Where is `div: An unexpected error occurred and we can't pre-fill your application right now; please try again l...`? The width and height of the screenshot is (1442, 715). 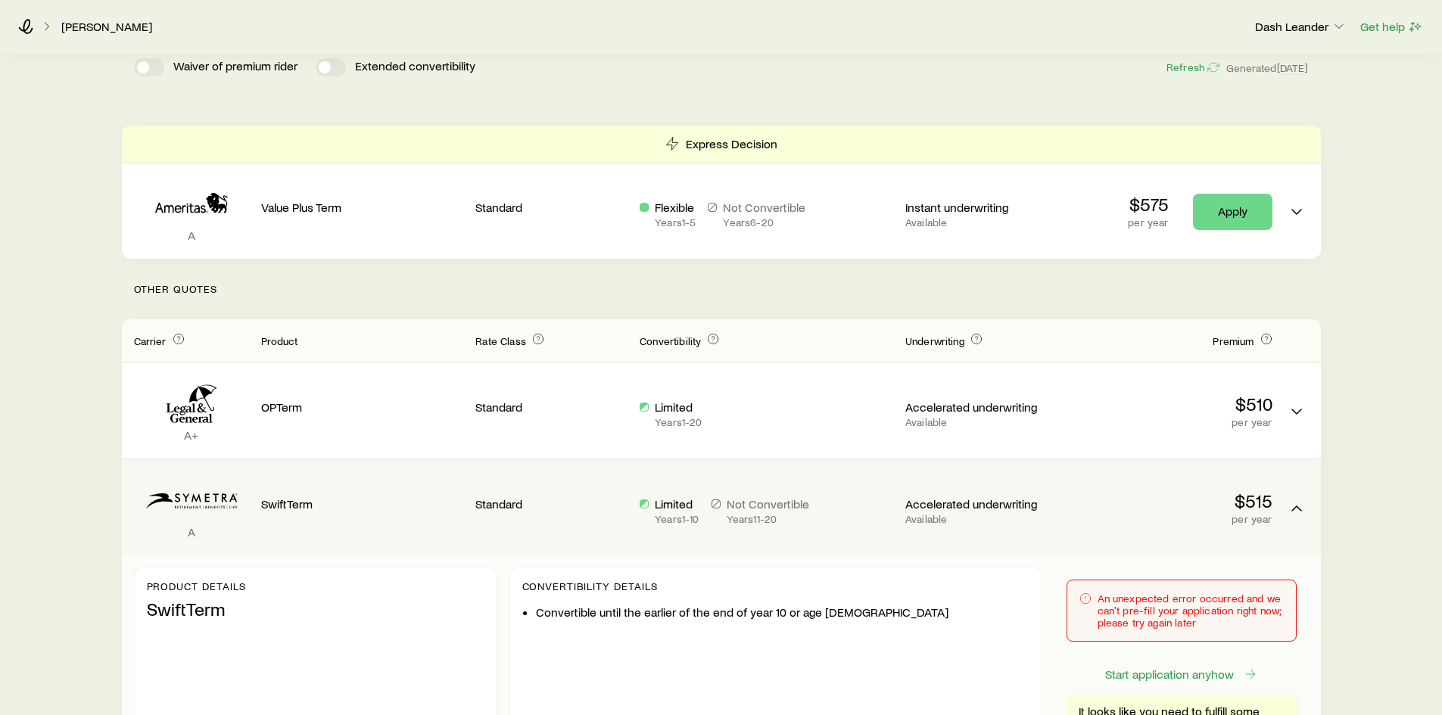
div: An unexpected error occurred and we can't pre-fill your application right now; please try again l... is located at coordinates (1182, 611).